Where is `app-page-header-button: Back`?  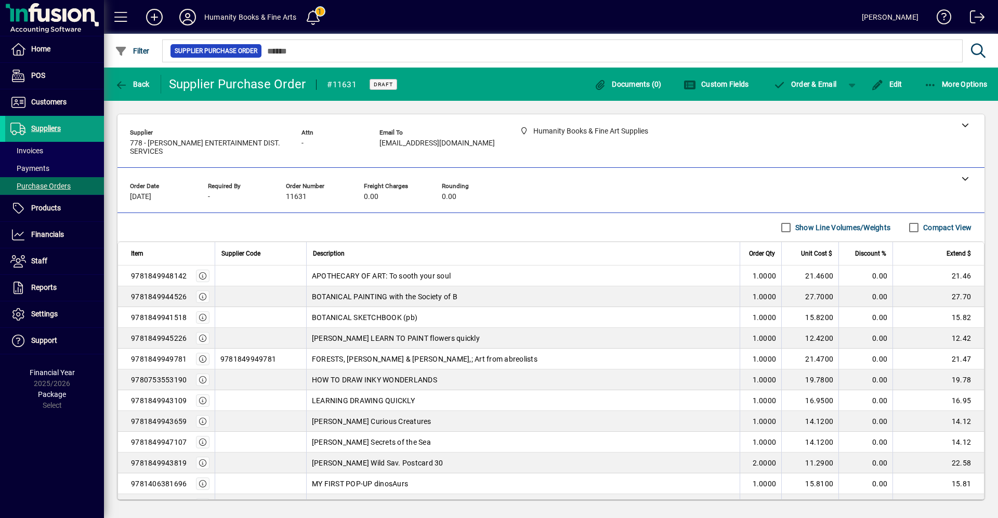 app-page-header-button: Back is located at coordinates (133, 84).